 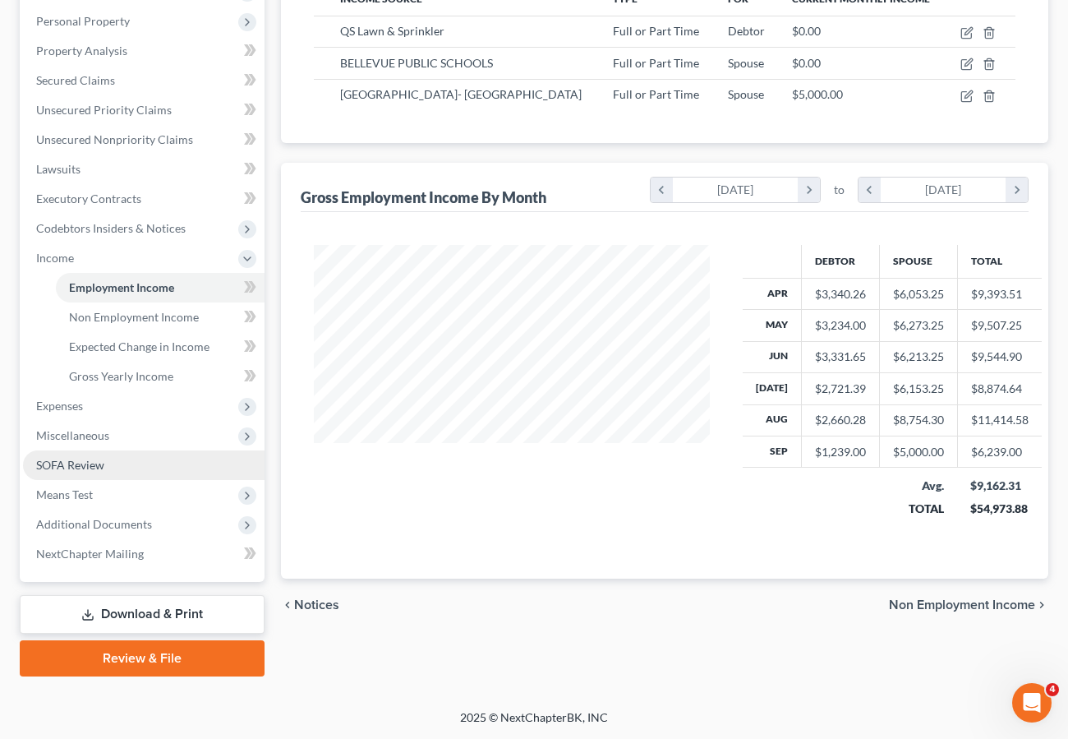 I want to click on div: $6,153.25, so click(x=919, y=389).